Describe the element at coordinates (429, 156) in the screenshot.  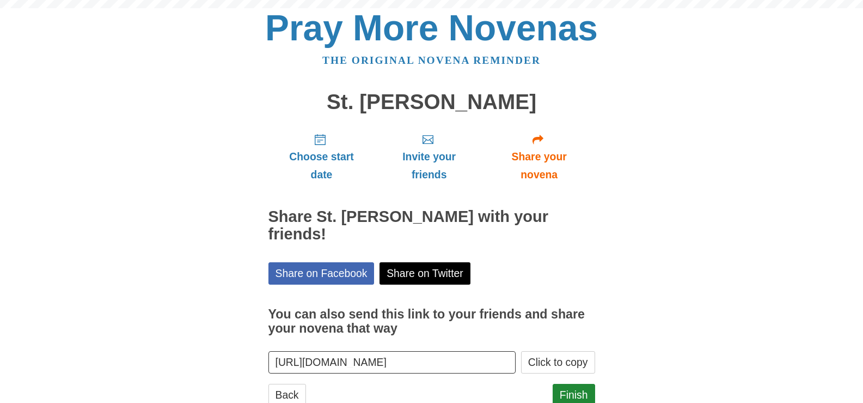
I see `a: Invite your friends` at that location.